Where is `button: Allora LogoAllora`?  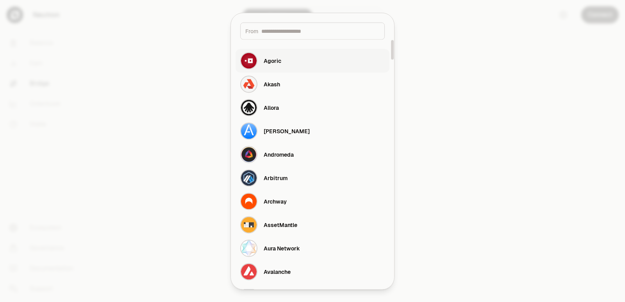 button: Allora LogoAllora is located at coordinates (313, 107).